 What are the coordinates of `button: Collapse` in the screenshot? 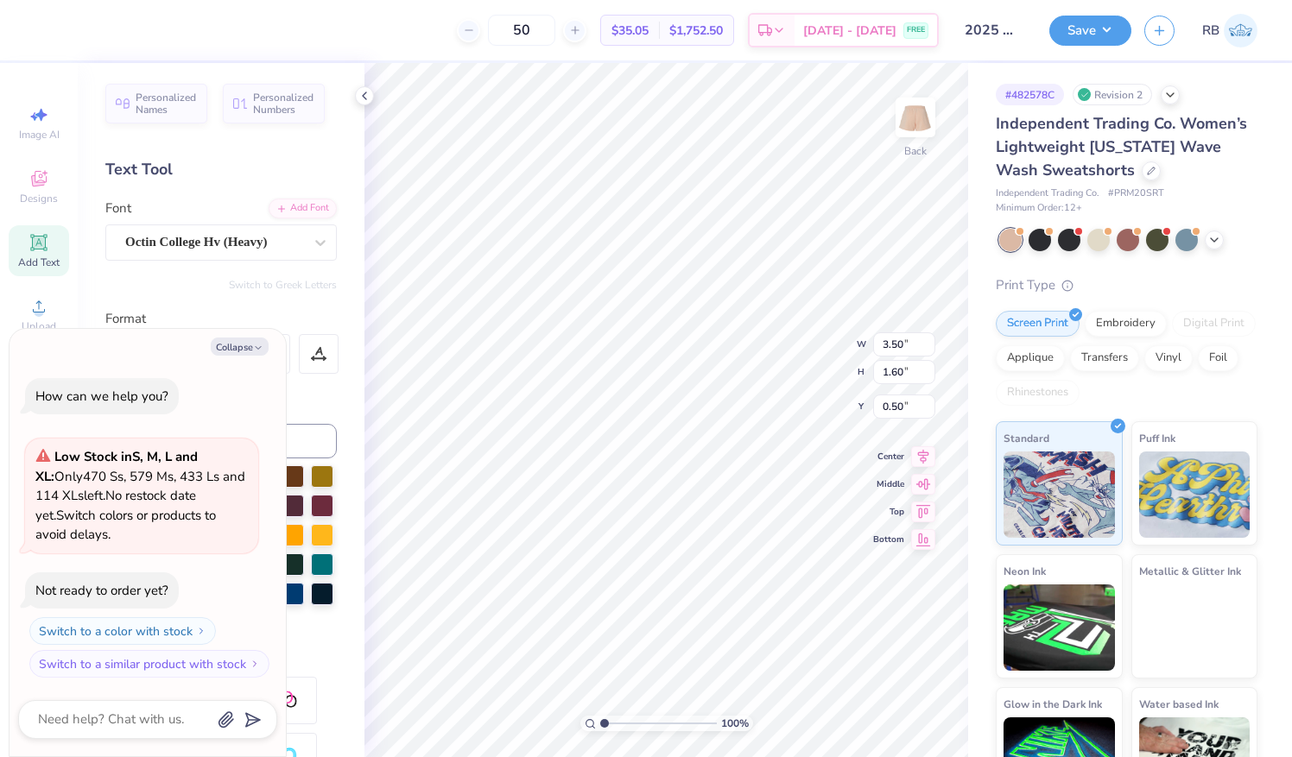 It's located at (239, 346).